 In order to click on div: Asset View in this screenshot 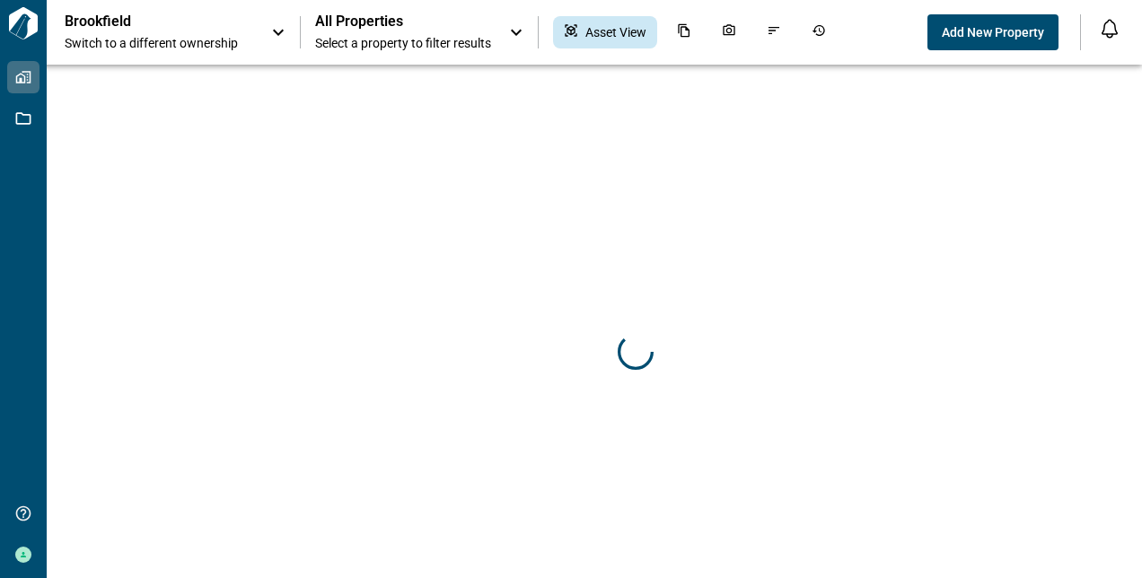, I will do `click(605, 32)`.